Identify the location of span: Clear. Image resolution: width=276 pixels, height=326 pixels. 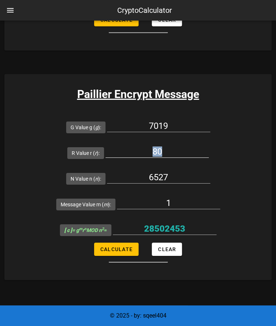
(167, 249).